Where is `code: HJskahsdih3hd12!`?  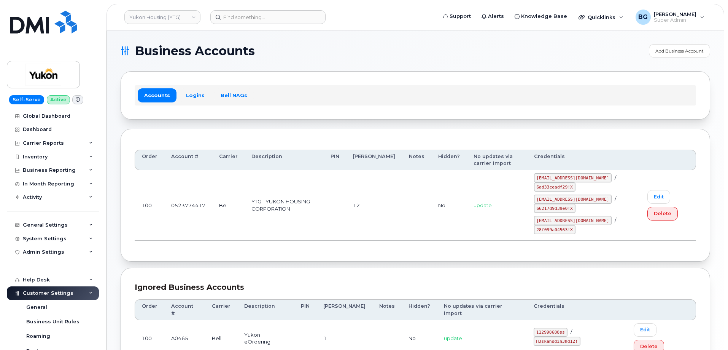 code: HJskahsdih3hd12! is located at coordinates (557, 341).